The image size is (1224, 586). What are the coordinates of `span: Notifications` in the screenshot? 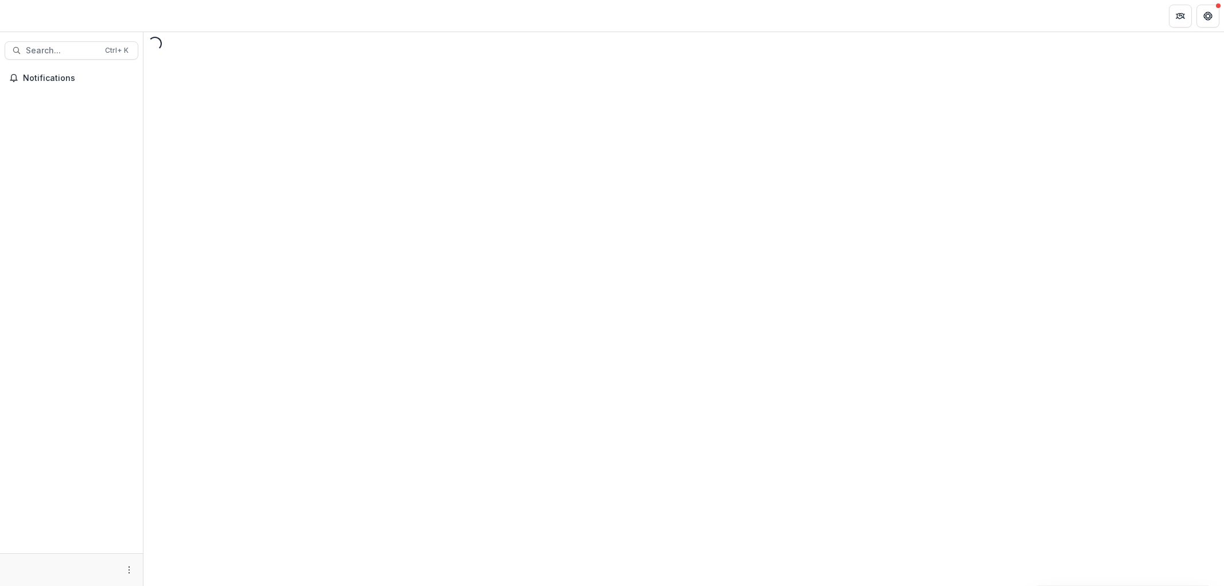 It's located at (78, 78).